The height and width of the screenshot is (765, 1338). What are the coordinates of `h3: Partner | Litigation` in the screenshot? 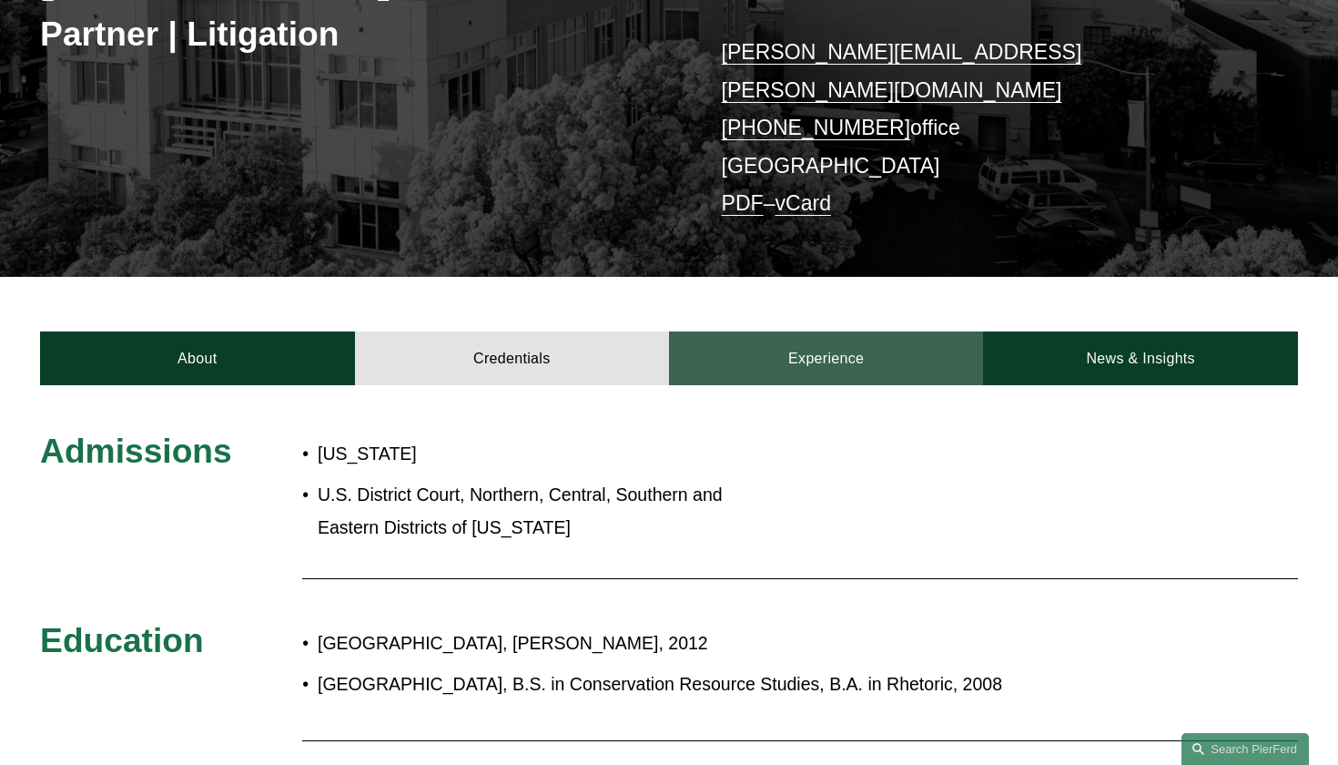 It's located at (354, 34).